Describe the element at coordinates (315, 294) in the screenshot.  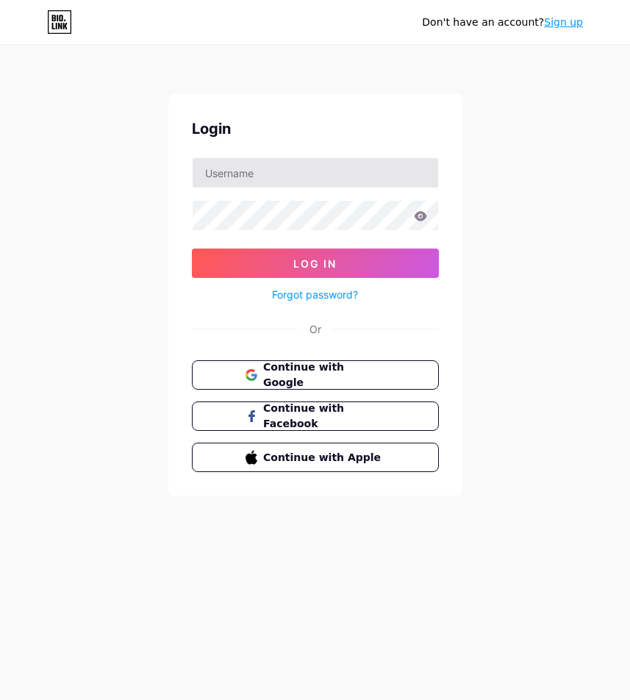
I see `a: Forgot password?` at that location.